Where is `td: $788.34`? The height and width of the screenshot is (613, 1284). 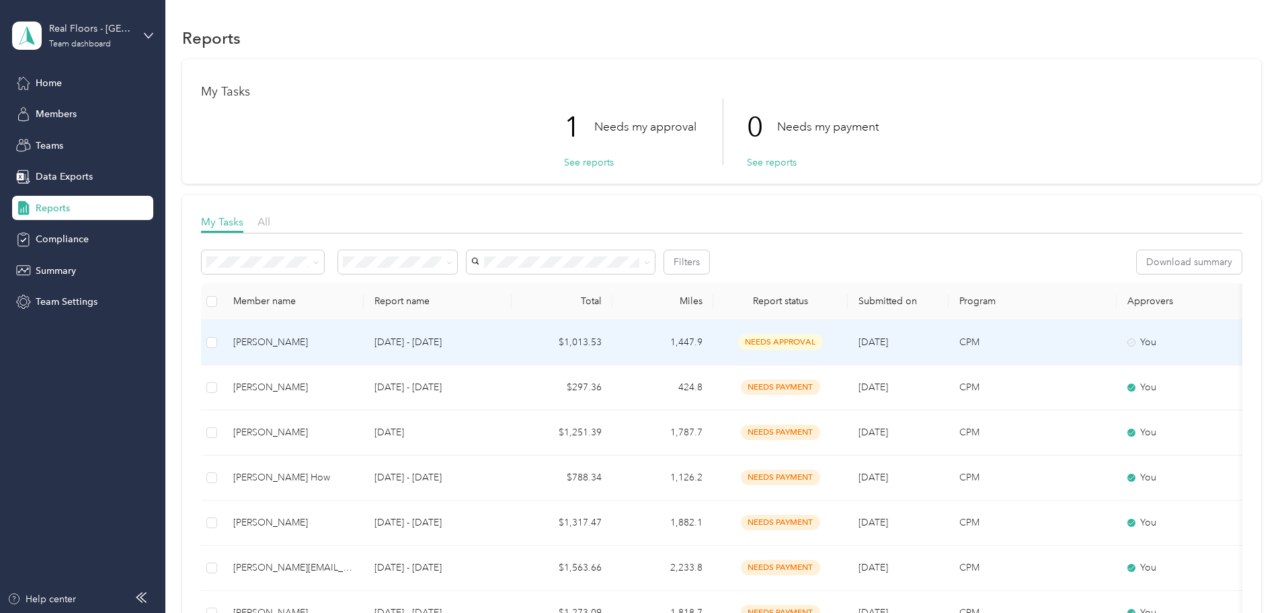
td: $788.34 is located at coordinates (562, 477).